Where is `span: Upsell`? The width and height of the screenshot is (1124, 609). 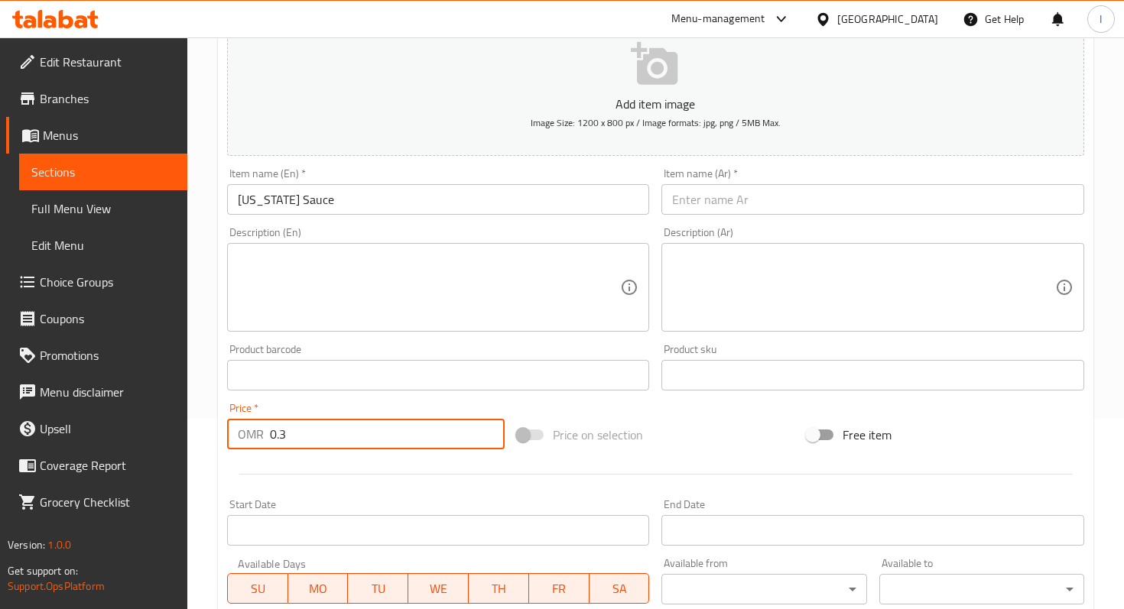
span: Upsell is located at coordinates (107, 429).